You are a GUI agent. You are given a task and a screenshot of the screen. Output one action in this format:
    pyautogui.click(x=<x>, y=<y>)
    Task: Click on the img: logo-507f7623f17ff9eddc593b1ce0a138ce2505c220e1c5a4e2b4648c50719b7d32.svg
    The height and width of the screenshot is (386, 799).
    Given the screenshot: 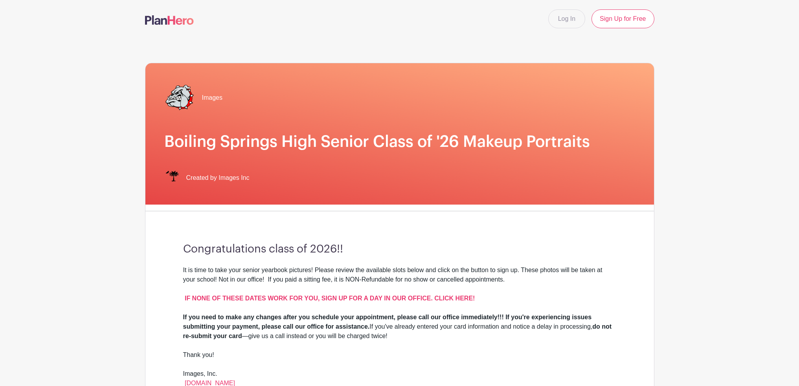 What is the action you would take?
    pyautogui.click(x=169, y=20)
    